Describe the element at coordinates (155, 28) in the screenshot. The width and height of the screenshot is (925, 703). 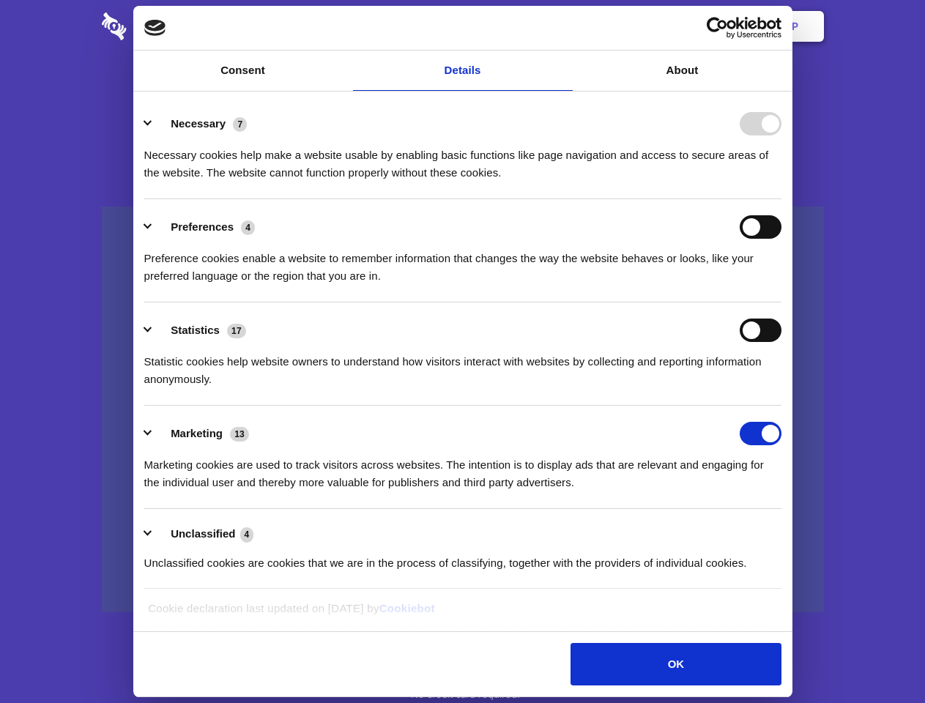
I see `img: logo` at that location.